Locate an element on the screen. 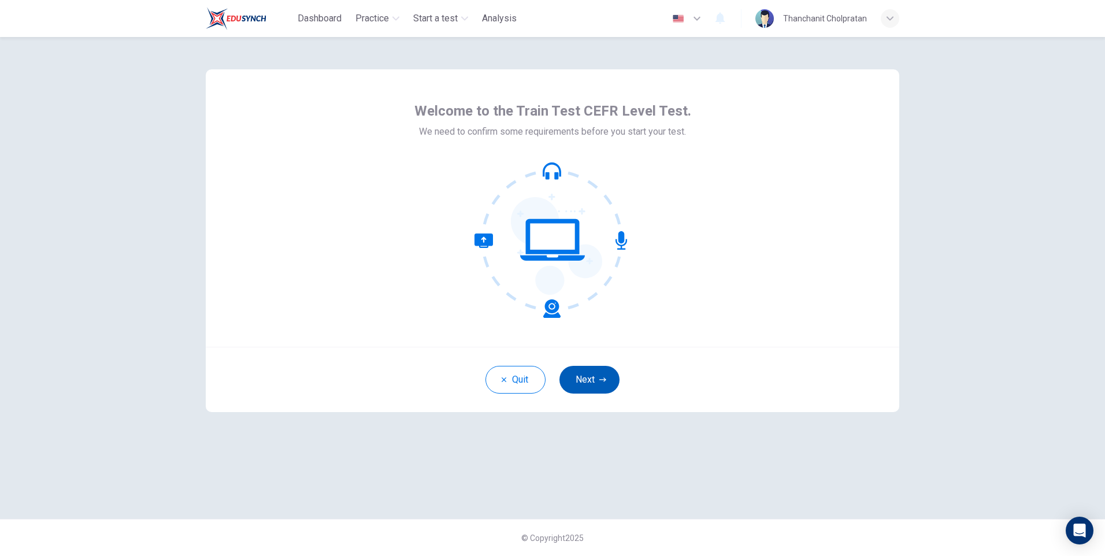 The height and width of the screenshot is (556, 1105). a: Dashboard is located at coordinates (320, 18).